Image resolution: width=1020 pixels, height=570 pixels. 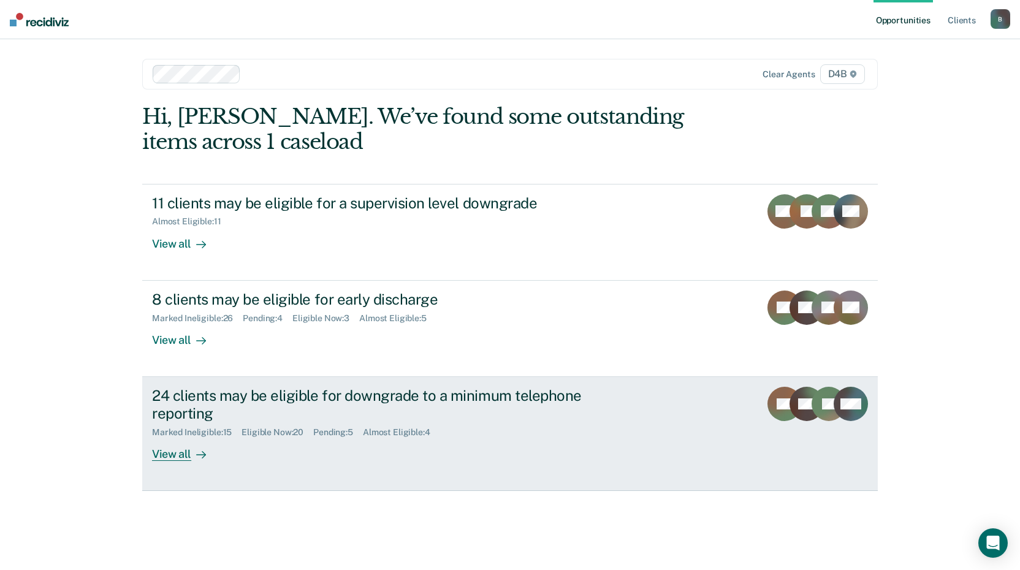 What do you see at coordinates (367, 299) in the screenshot?
I see `div: 8 clients may be eligible for early discharge` at bounding box center [367, 299].